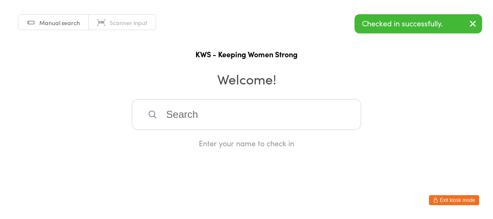 The width and height of the screenshot is (493, 219). What do you see at coordinates (246, 54) in the screenshot?
I see `h1: KWS - Keeping Women Strong` at bounding box center [246, 54].